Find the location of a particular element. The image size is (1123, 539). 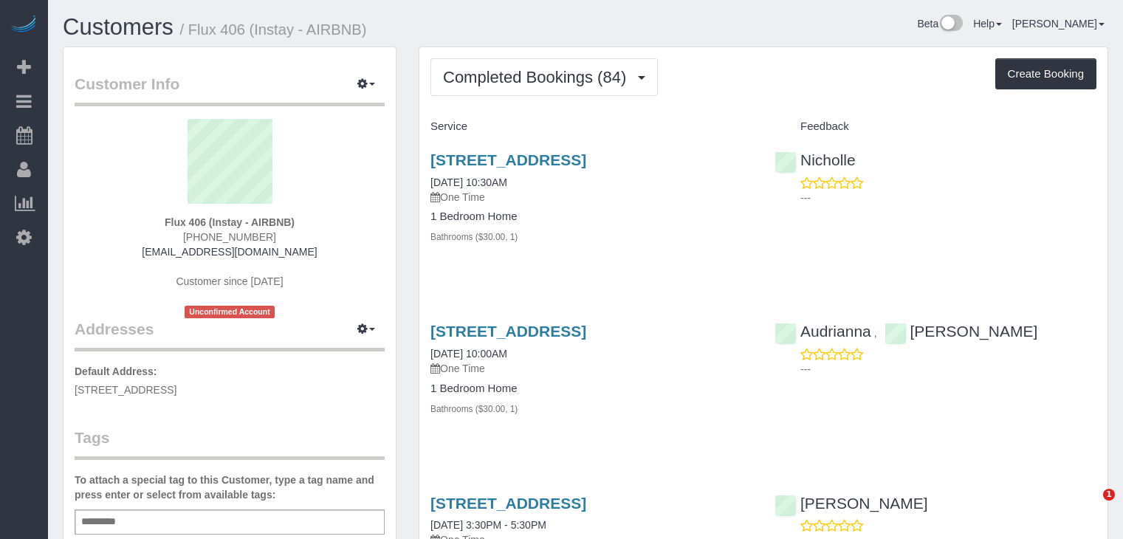

small: / Flux 406 (Instay - AIRBNB) is located at coordinates (273, 30).